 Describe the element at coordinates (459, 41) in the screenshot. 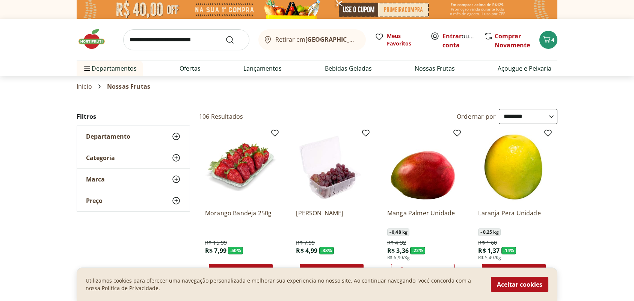

I see `span: ou` at that location.